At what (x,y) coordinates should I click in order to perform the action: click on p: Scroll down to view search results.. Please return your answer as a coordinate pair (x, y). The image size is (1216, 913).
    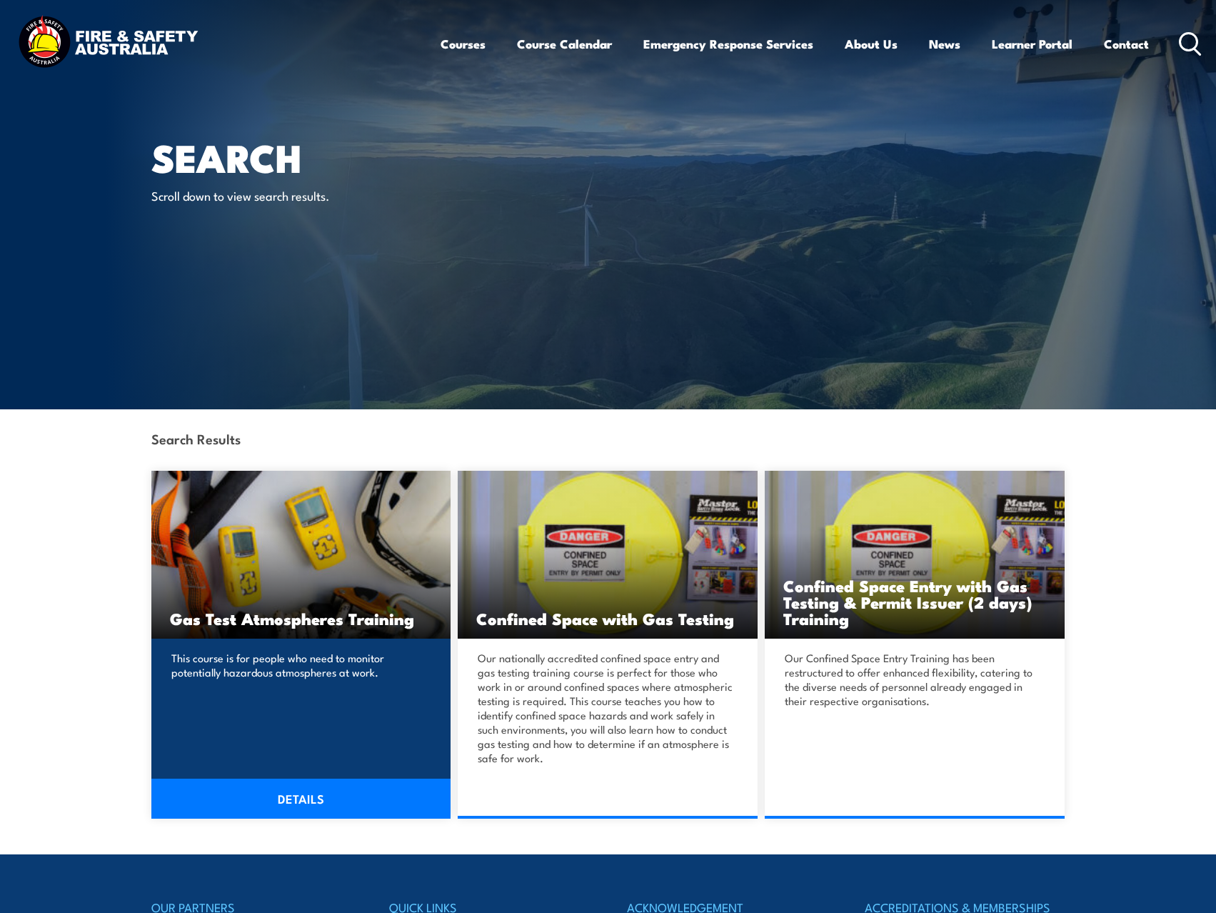
    Looking at the image, I should click on (281, 195).